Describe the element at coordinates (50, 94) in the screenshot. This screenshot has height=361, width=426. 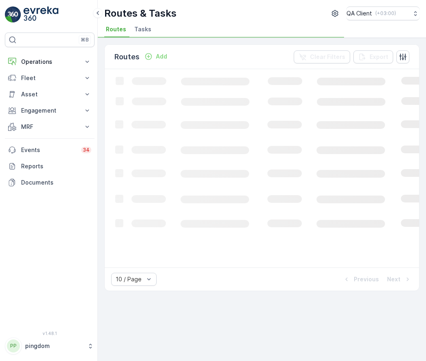
I see `p: Asset` at that location.